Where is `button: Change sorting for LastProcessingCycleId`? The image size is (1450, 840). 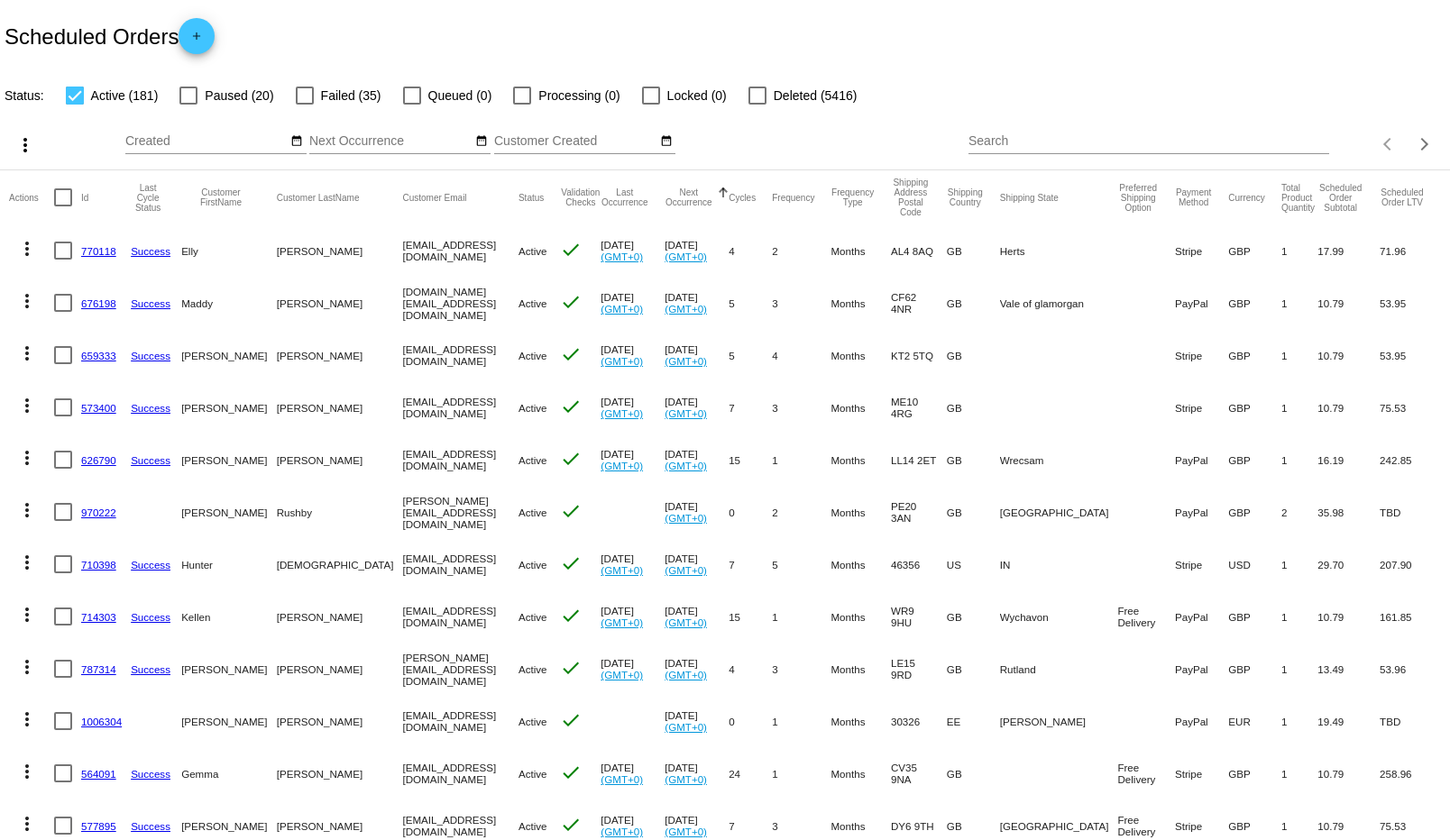 button: Change sorting for LastProcessingCycleId is located at coordinates (148, 198).